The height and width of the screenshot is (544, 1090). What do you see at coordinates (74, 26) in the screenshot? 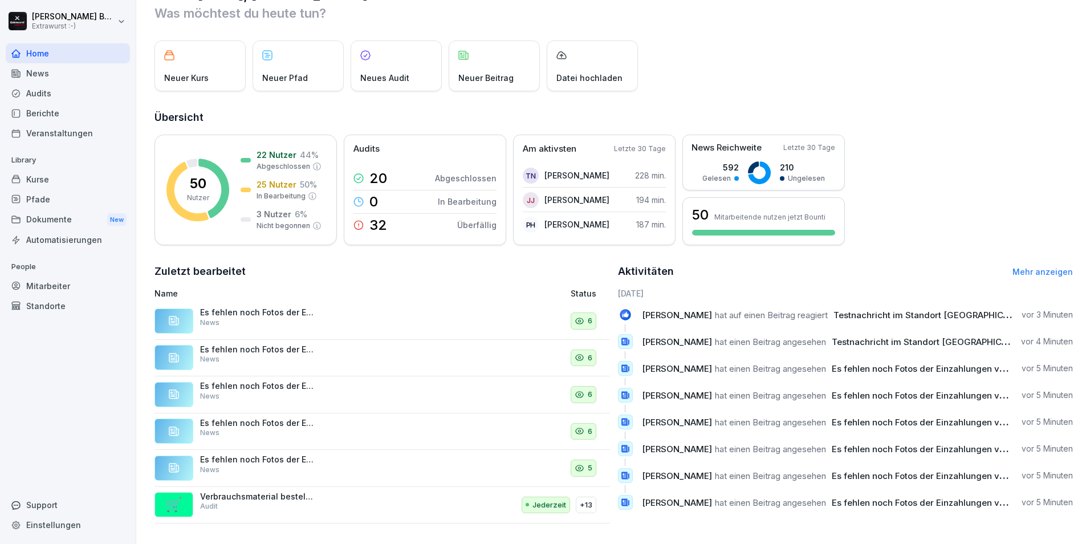
I see `p: Extrawurst :-)` at bounding box center [74, 26].